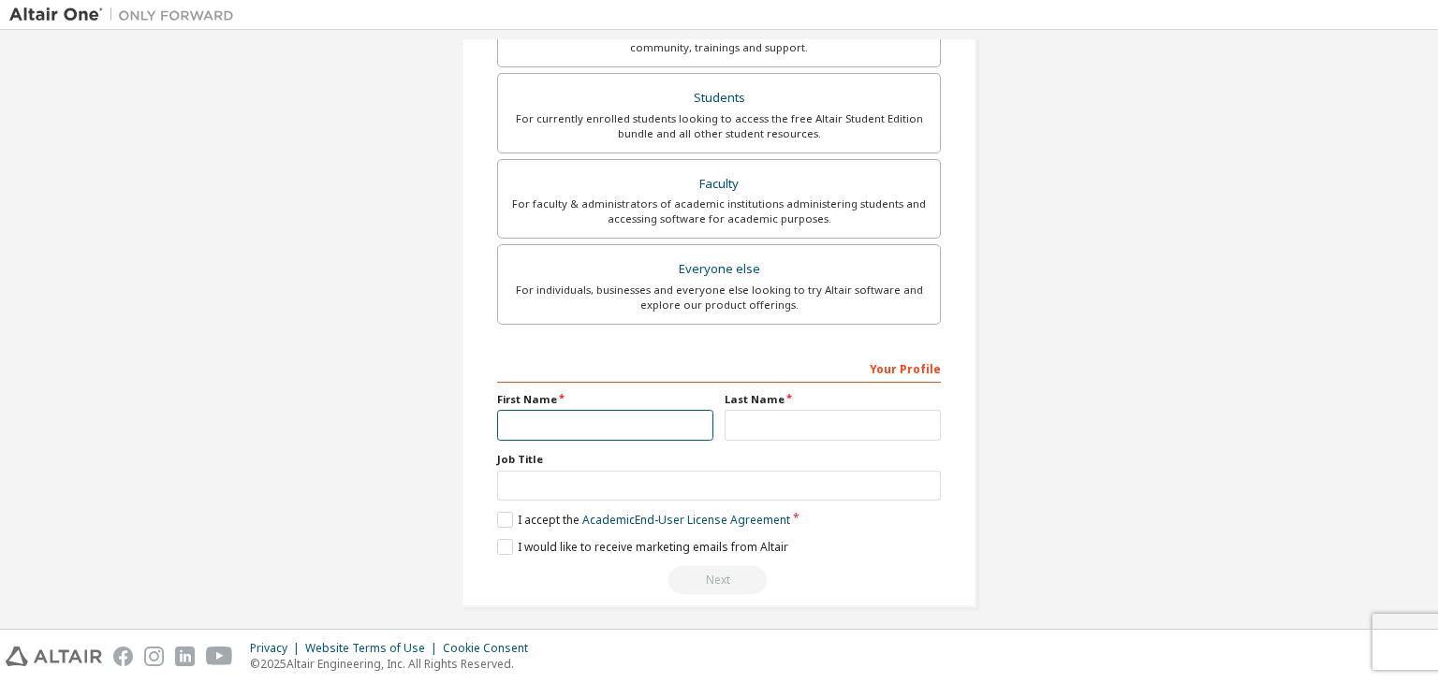  Describe the element at coordinates (719, 580) in the screenshot. I see `div: Read and acccept EULA to continue` at that location.